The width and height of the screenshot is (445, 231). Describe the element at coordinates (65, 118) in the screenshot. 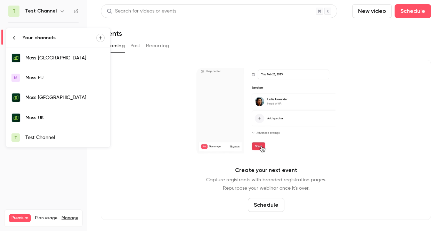

I see `div: Moss UK` at that location.